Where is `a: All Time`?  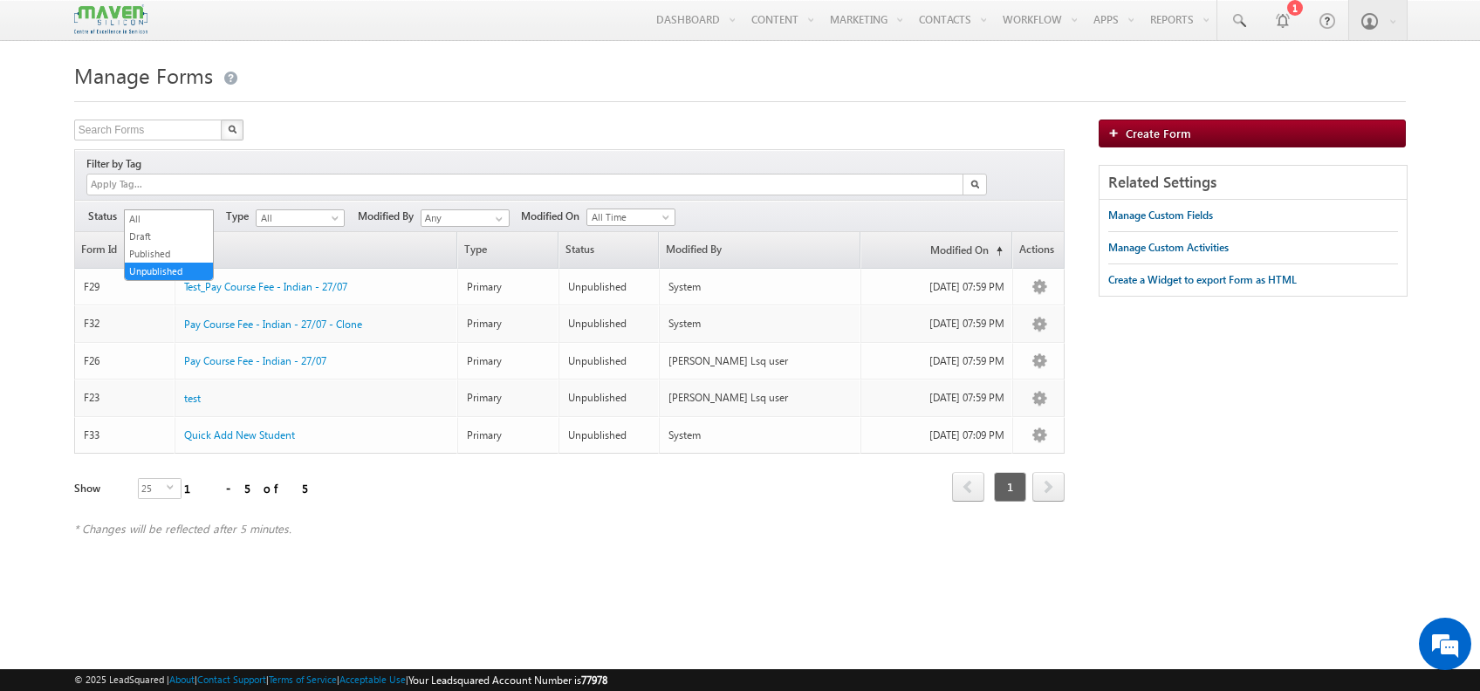
a: All Time is located at coordinates (631, 217).